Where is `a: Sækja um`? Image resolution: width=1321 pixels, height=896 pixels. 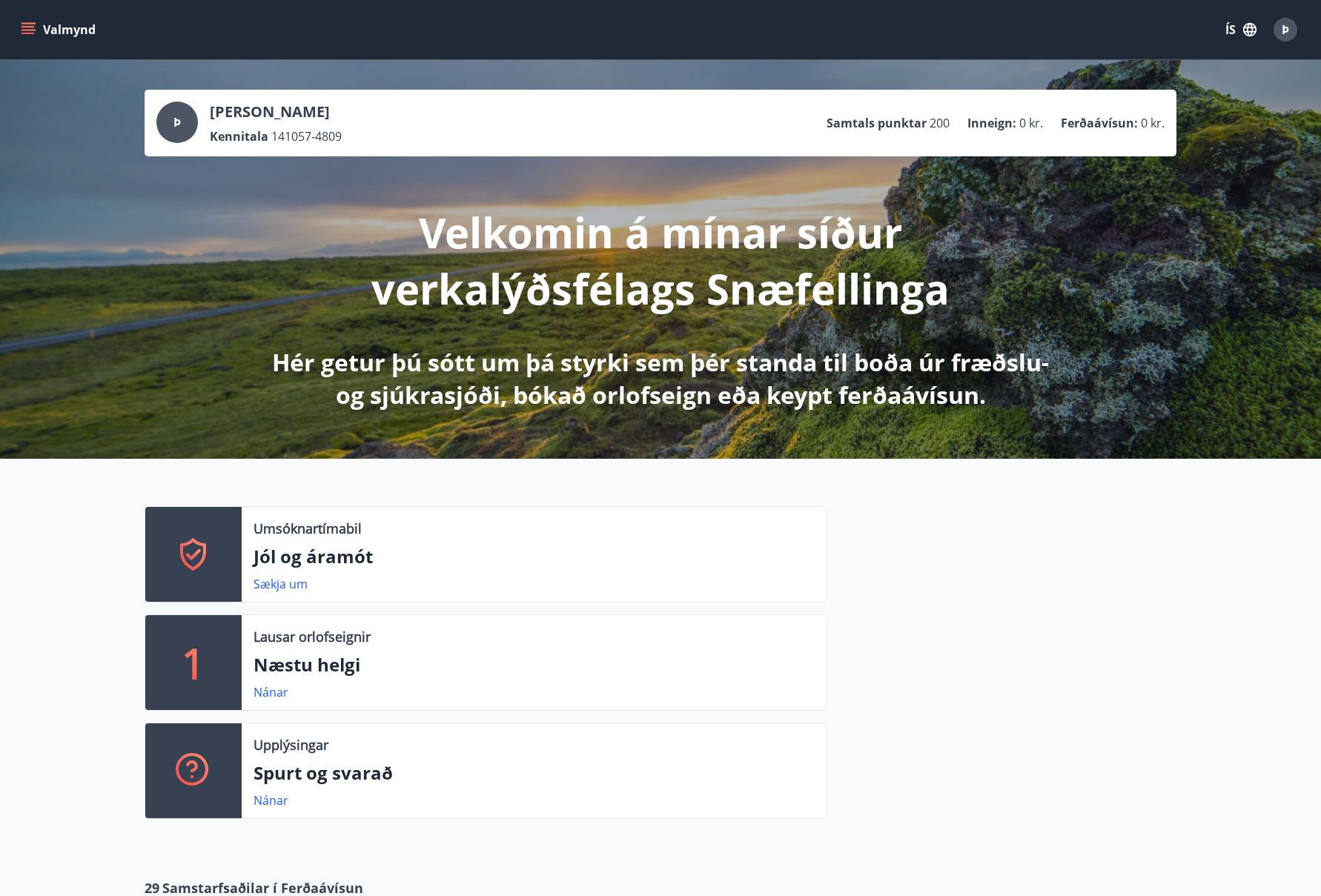 a: Sækja um is located at coordinates (280, 584).